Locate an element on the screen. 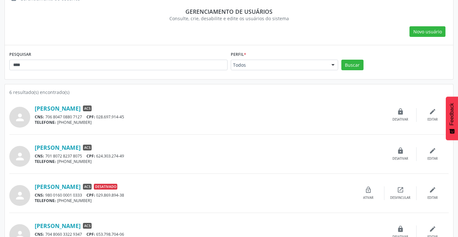  button: Feedback - Mostrar pesquisa is located at coordinates (452, 119).